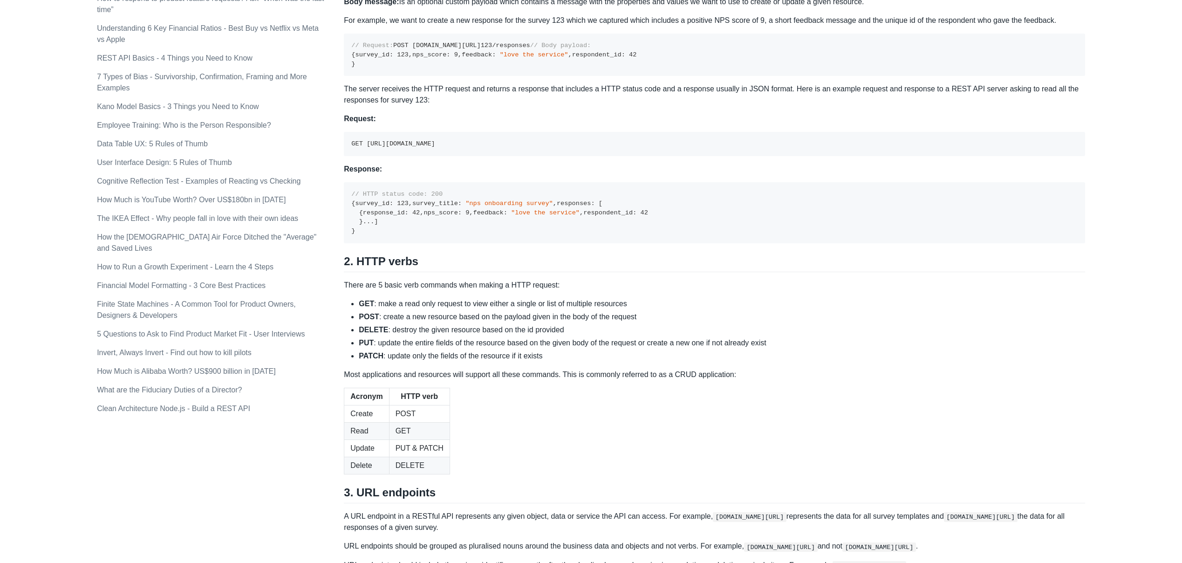 This screenshot has height=563, width=1182. What do you see at coordinates (419, 413) in the screenshot?
I see `td: POST` at bounding box center [419, 413].